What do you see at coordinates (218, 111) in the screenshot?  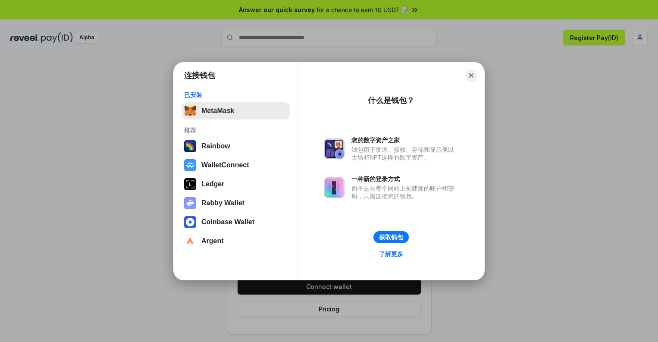 I see `div: MetaMask` at bounding box center [218, 111].